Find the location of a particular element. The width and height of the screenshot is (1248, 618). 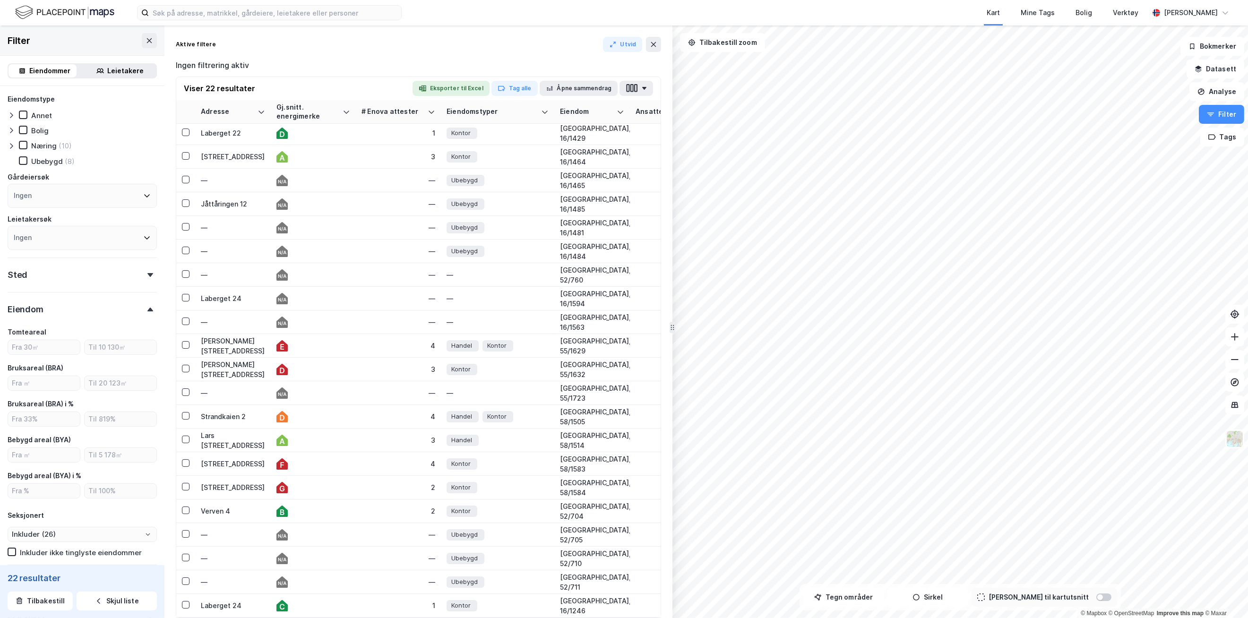

div: Kart is located at coordinates (994, 13).